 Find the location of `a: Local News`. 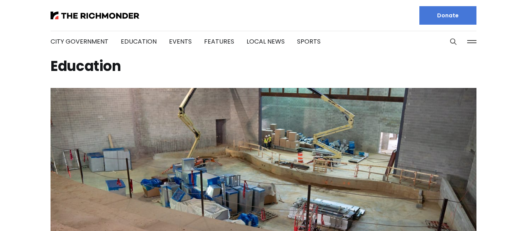

a: Local News is located at coordinates (266, 41).